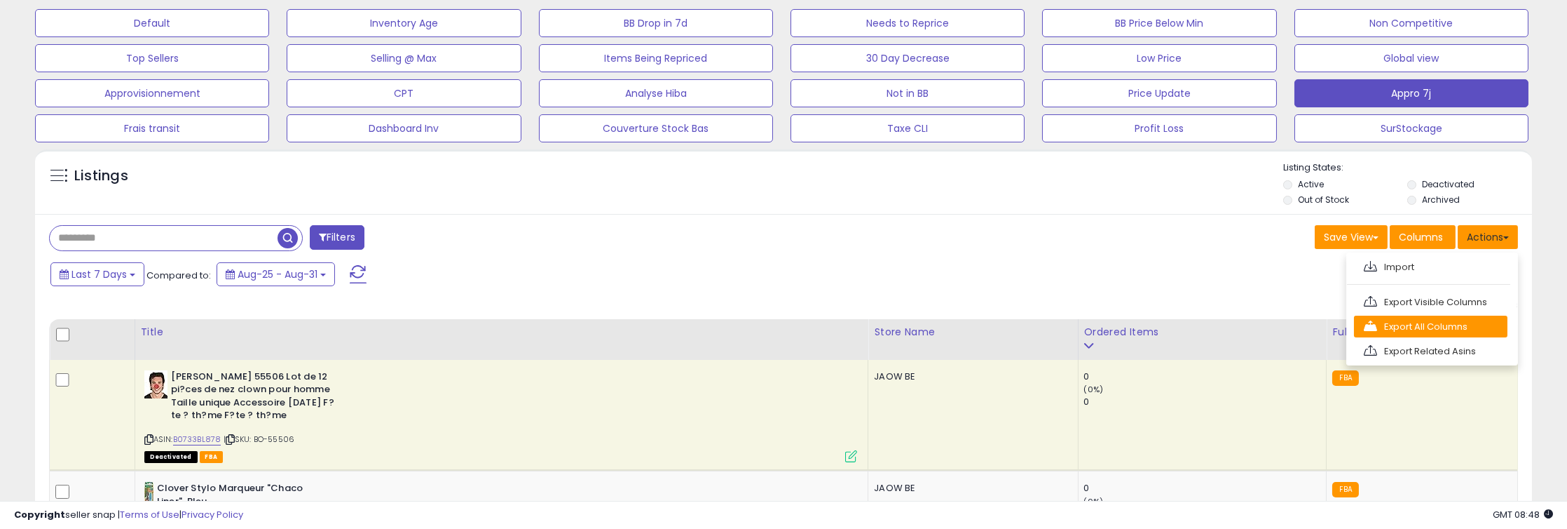 This screenshot has height=529, width=1567. Describe the element at coordinates (404, 58) in the screenshot. I see `button: Selling @ Max` at that location.